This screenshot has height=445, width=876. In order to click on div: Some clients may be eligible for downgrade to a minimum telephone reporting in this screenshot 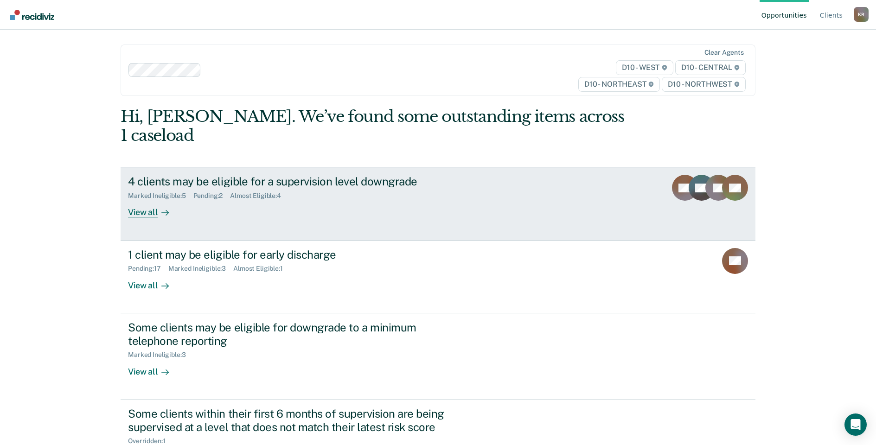, I will do `click(291, 335)`.